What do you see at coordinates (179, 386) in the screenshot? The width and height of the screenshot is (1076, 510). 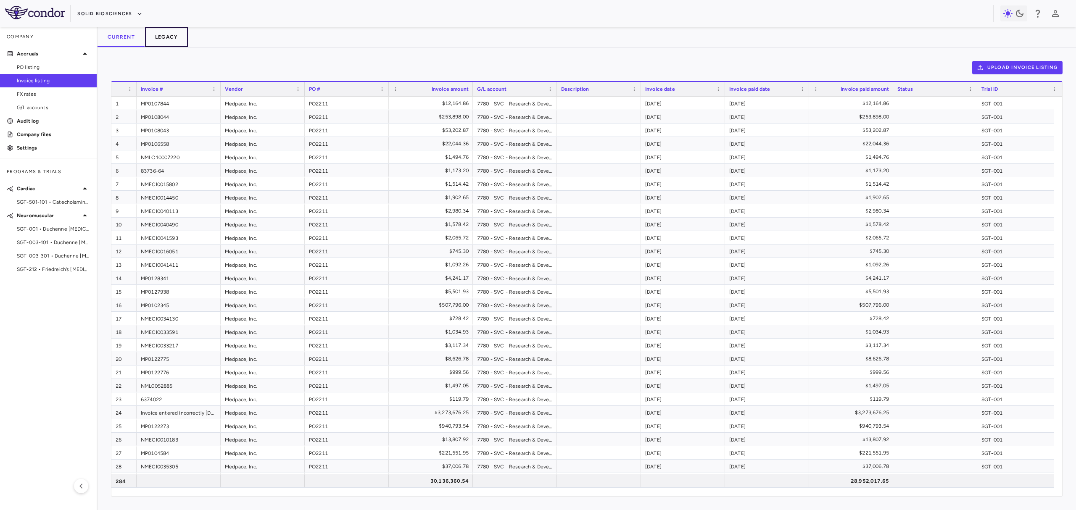 I see `div: NML0052885` at bounding box center [179, 386].